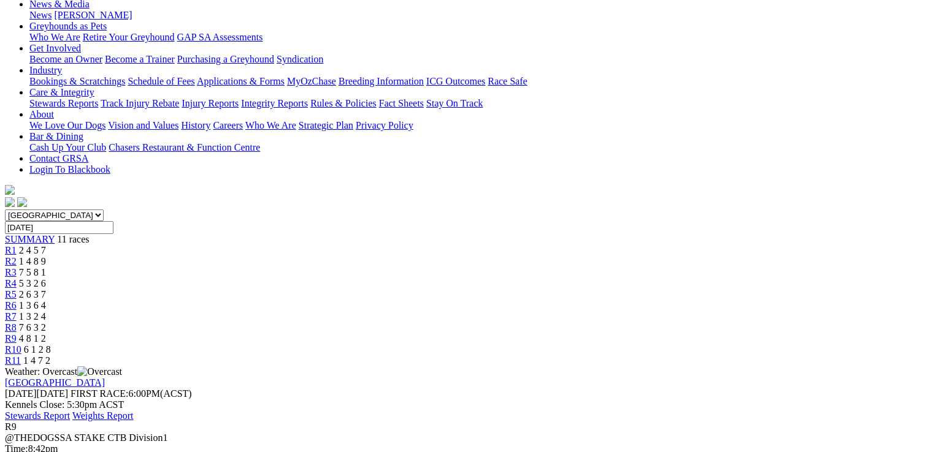  I want to click on a: Chasers Restaurant & Function Centre, so click(184, 147).